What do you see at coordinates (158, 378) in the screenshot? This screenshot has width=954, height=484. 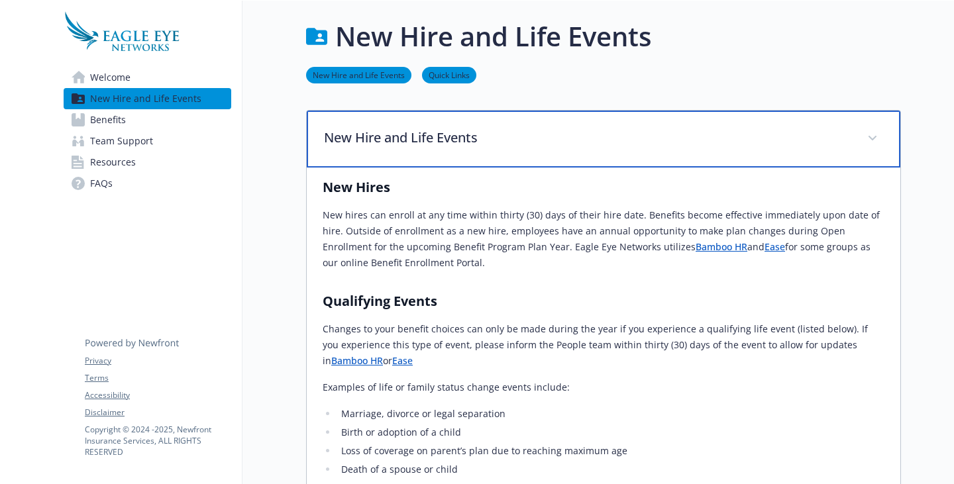 I see `a: Terms` at bounding box center [158, 378].